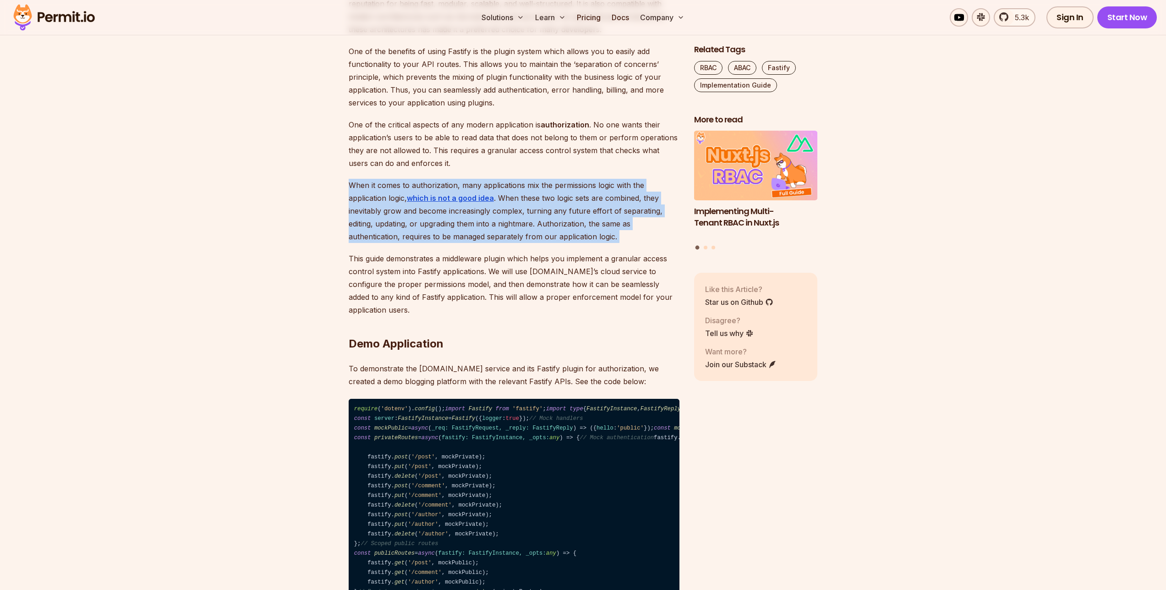  I want to click on span: true, so click(512, 418).